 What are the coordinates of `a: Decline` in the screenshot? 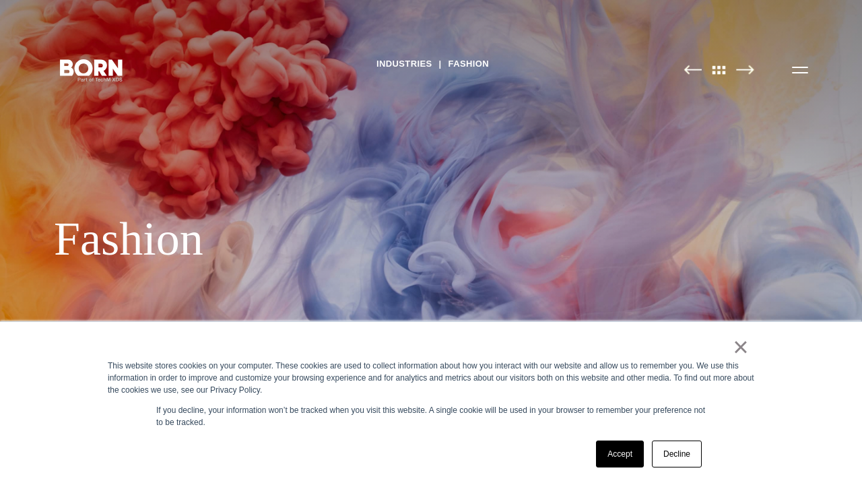 It's located at (677, 454).